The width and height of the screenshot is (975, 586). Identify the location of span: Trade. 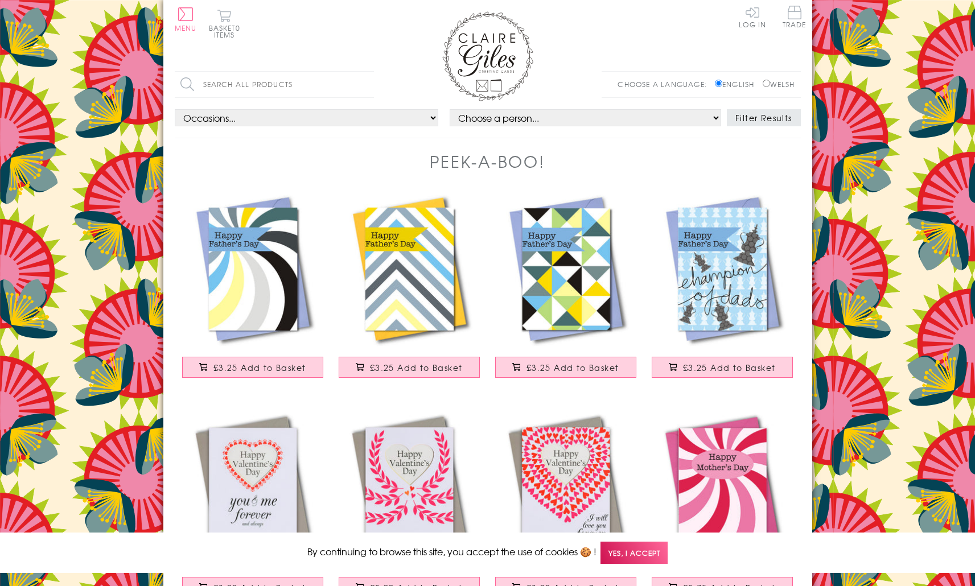
(795, 17).